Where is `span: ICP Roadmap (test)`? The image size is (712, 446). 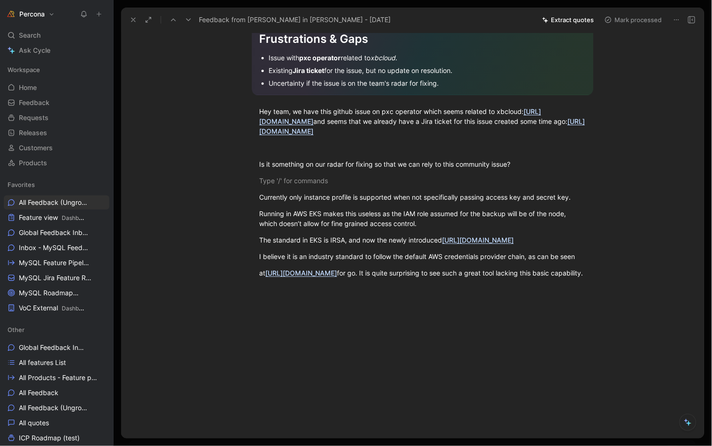
span: ICP Roadmap (test) is located at coordinates (49, 438).